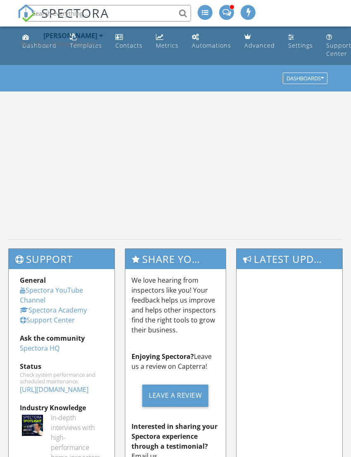 This screenshot has height=457, width=351. What do you see at coordinates (40, 348) in the screenshot?
I see `a: Spectora HQ` at bounding box center [40, 348].